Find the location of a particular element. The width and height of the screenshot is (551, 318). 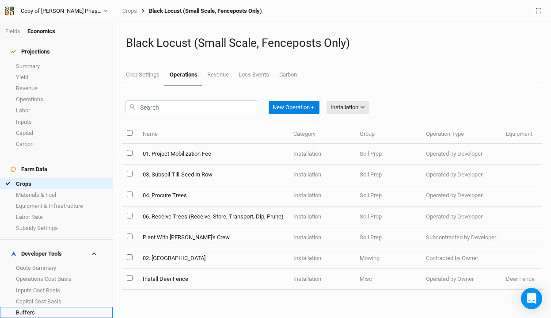

a: Crops is located at coordinates (129, 11).